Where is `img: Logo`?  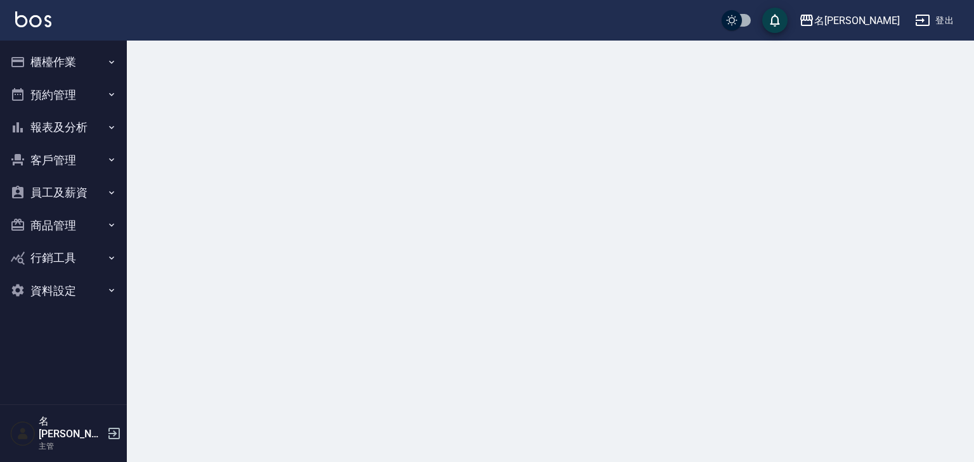
img: Logo is located at coordinates (33, 19).